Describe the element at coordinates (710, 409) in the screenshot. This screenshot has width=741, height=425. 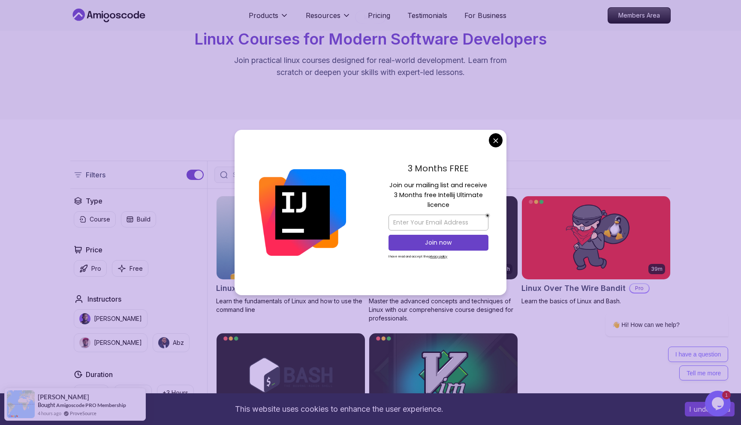
I see `button: Accept cookies` at that location.